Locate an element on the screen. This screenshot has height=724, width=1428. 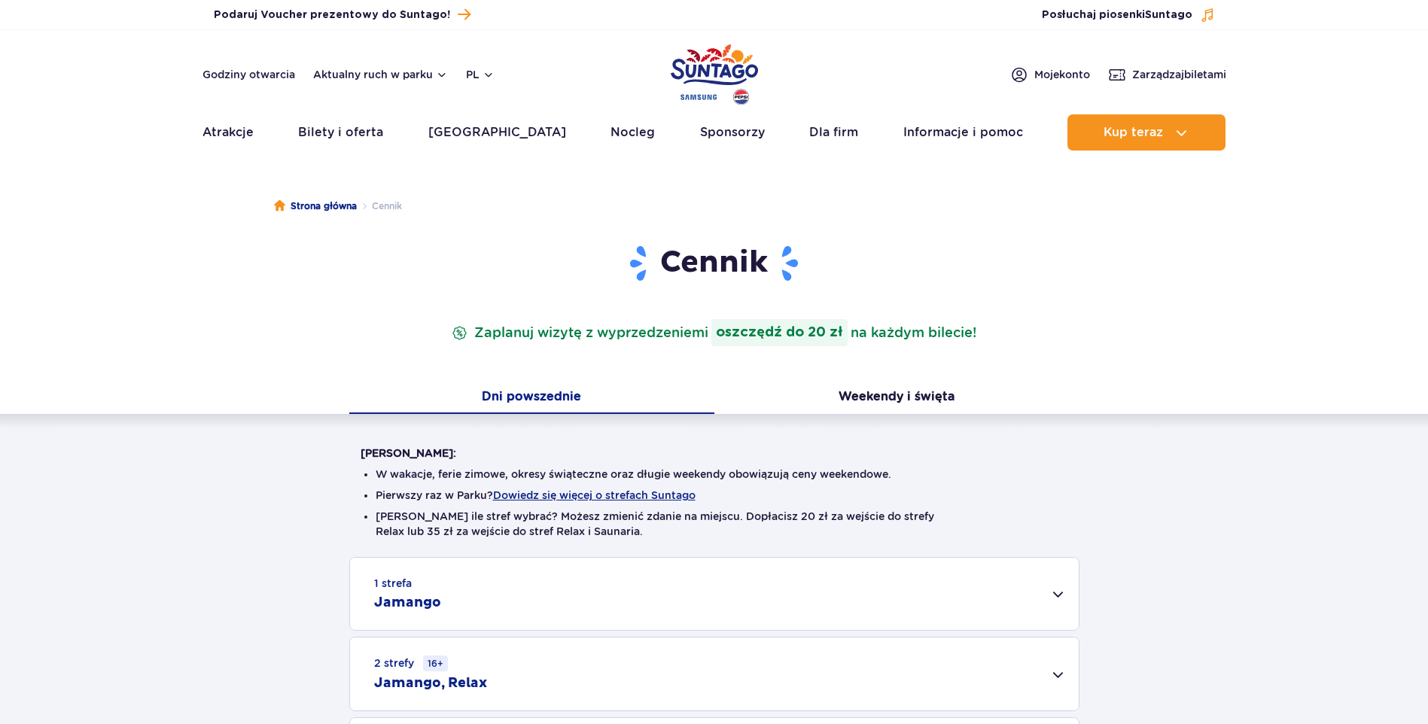
a: Mojekonto is located at coordinates (1050, 75).